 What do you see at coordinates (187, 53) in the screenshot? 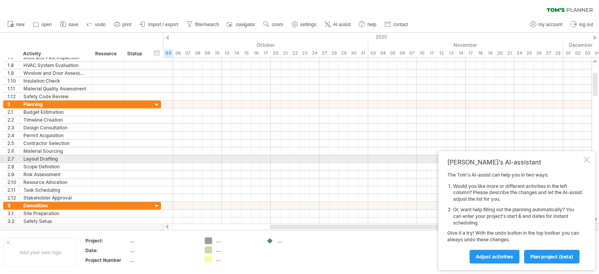
I see `div: Tuesday, 7 October 2025` at bounding box center [187, 53].